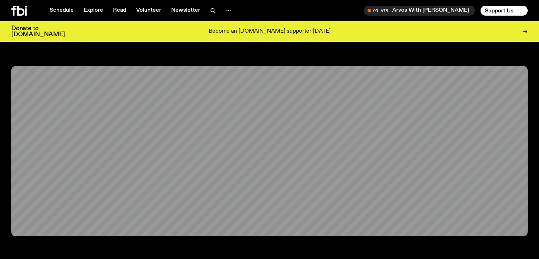 This screenshot has width=539, height=259. What do you see at coordinates (148, 11) in the screenshot?
I see `a: Volunteer` at bounding box center [148, 11].